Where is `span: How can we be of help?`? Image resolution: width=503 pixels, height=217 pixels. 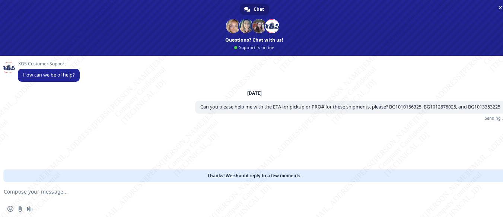 span: How can we be of help? is located at coordinates (49, 75).